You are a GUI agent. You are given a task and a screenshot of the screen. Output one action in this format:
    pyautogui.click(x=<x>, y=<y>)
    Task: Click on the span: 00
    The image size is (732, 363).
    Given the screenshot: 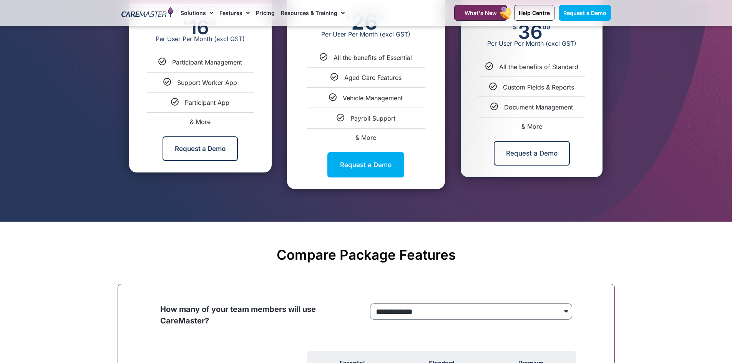 What is the action you would take?
    pyautogui.click(x=547, y=27)
    